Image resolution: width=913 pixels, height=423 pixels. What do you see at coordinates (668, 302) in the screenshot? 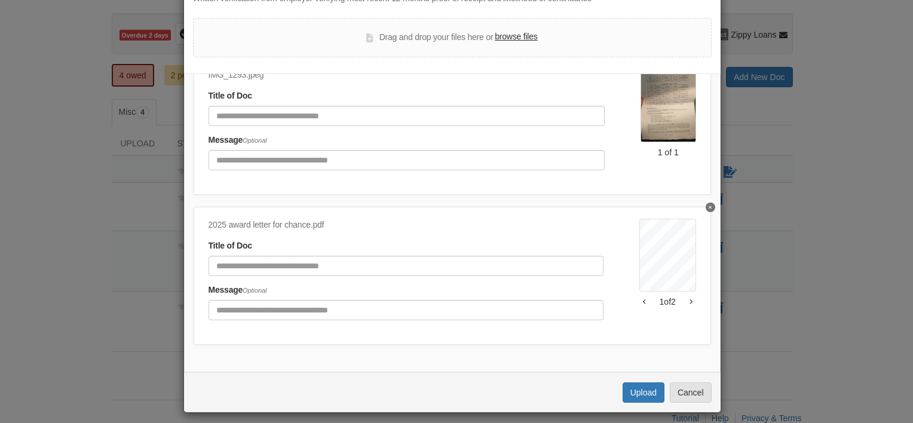
I see `div: 1 of 2` at bounding box center [668, 302].